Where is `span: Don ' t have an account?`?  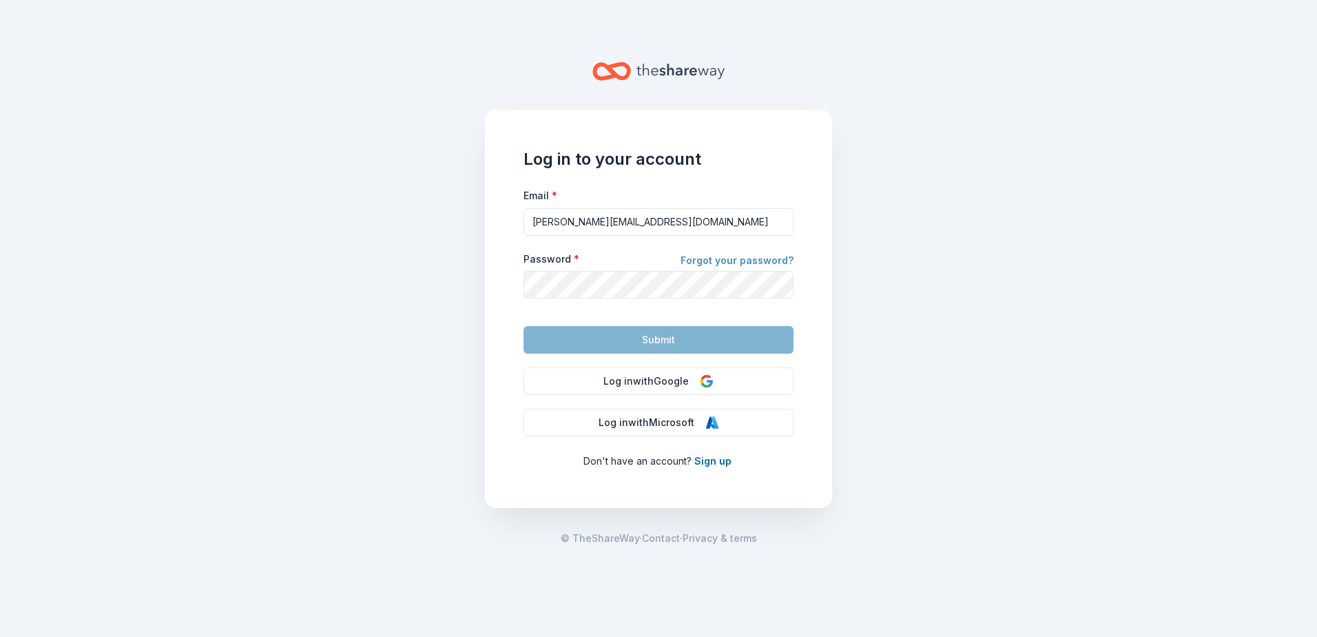
span: Don ' t have an account? is located at coordinates (637, 460).